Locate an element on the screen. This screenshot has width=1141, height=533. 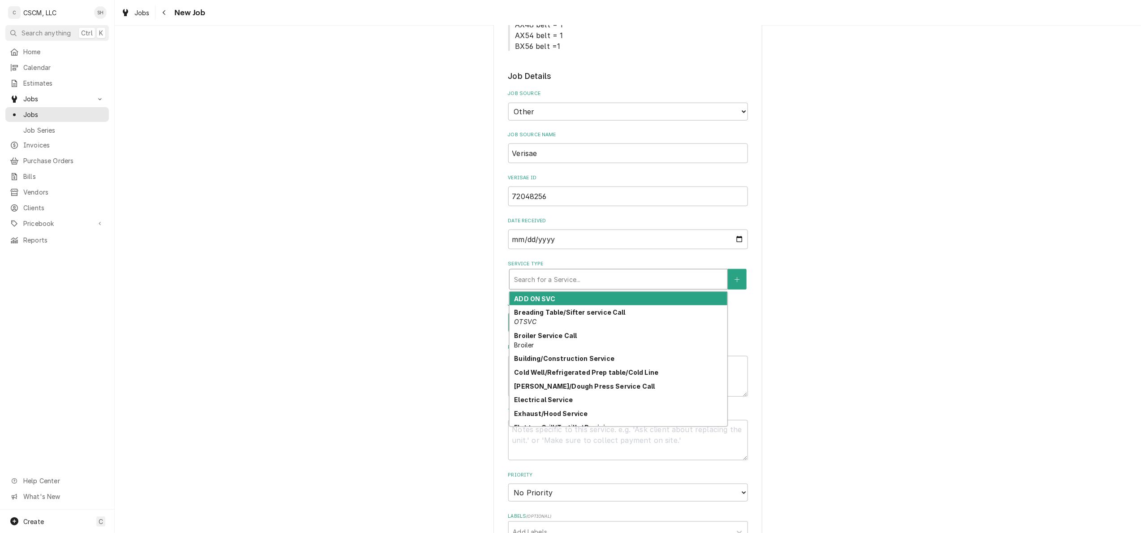
label: Service Type is located at coordinates (628, 264).